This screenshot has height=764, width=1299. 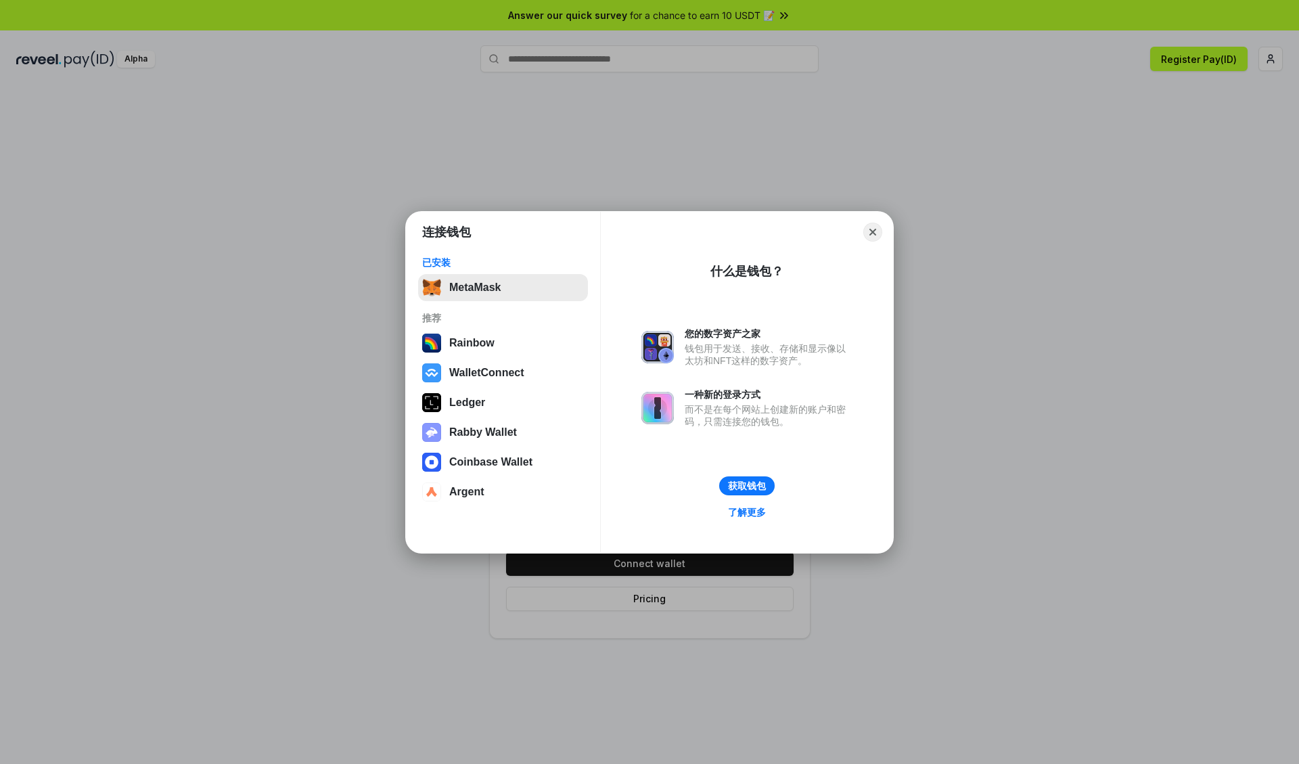 What do you see at coordinates (432, 403) in the screenshot?
I see `img: svg+xml,%3Csvg%20xmlns%3D%22http%3A%2F%2Fwww.w3.org%2F2000%2Fsvg%22%20width%3D%2228%22%20height%3...` at bounding box center [432, 403].